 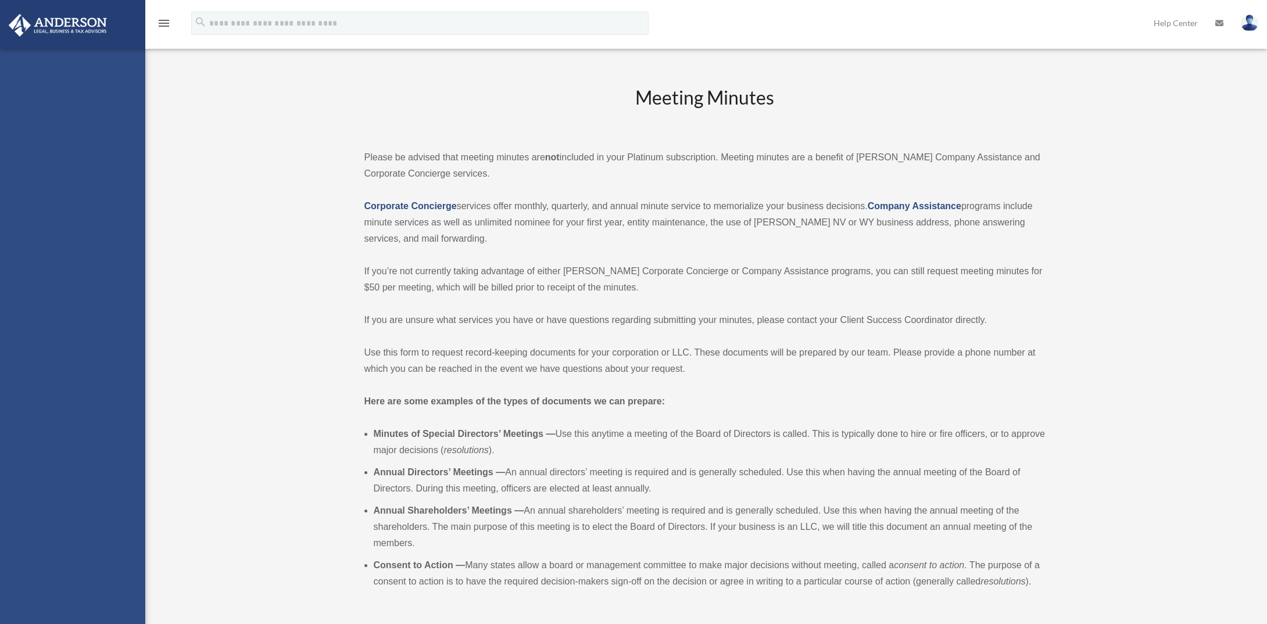 I want to click on strong: Corporate Concierge, so click(x=410, y=206).